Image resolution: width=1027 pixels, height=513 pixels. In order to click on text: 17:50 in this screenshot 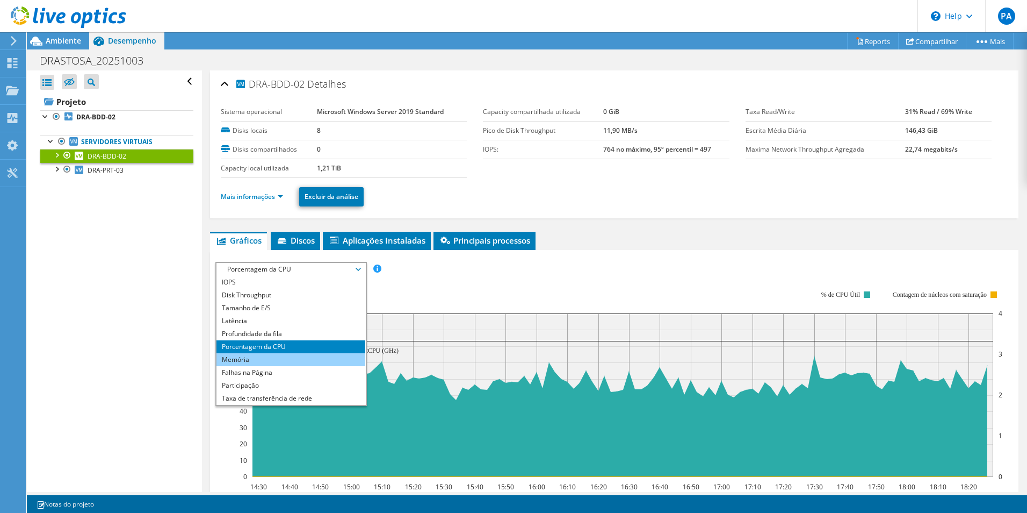, I will do `click(876, 486)`.